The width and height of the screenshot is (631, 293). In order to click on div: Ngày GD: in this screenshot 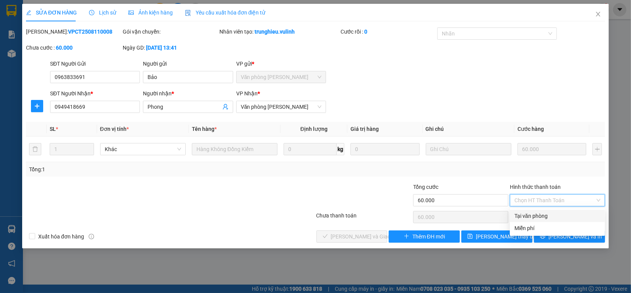, I will do `click(170, 48)`.